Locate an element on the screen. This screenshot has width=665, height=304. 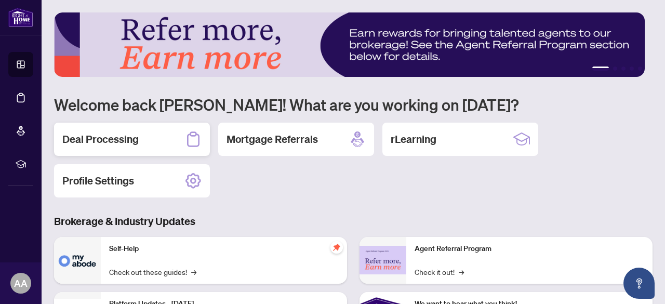
p: Agent Referral Program is located at coordinates (530, 249).